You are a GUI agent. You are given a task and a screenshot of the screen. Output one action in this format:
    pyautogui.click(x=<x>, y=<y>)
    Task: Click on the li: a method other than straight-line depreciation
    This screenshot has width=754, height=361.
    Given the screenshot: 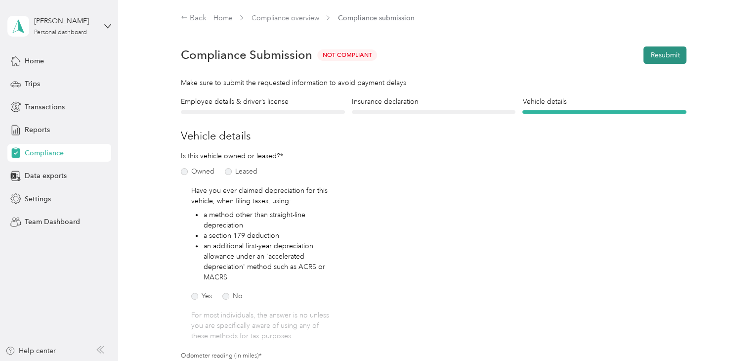 What is the action you would take?
    pyautogui.click(x=268, y=220)
    